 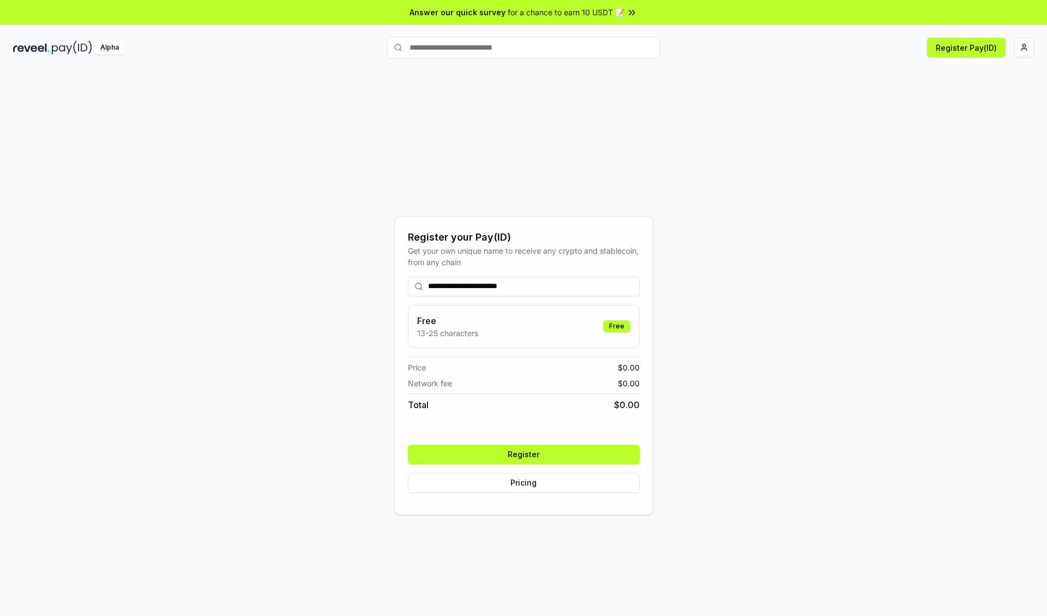 What do you see at coordinates (448, 321) in the screenshot?
I see `h3: Free` at bounding box center [448, 321].